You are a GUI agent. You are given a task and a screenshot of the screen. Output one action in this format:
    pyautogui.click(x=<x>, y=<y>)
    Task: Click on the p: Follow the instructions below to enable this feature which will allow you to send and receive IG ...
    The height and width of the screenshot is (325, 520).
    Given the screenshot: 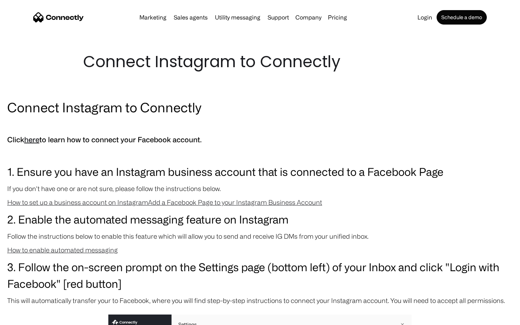 What is the action you would take?
    pyautogui.click(x=260, y=236)
    